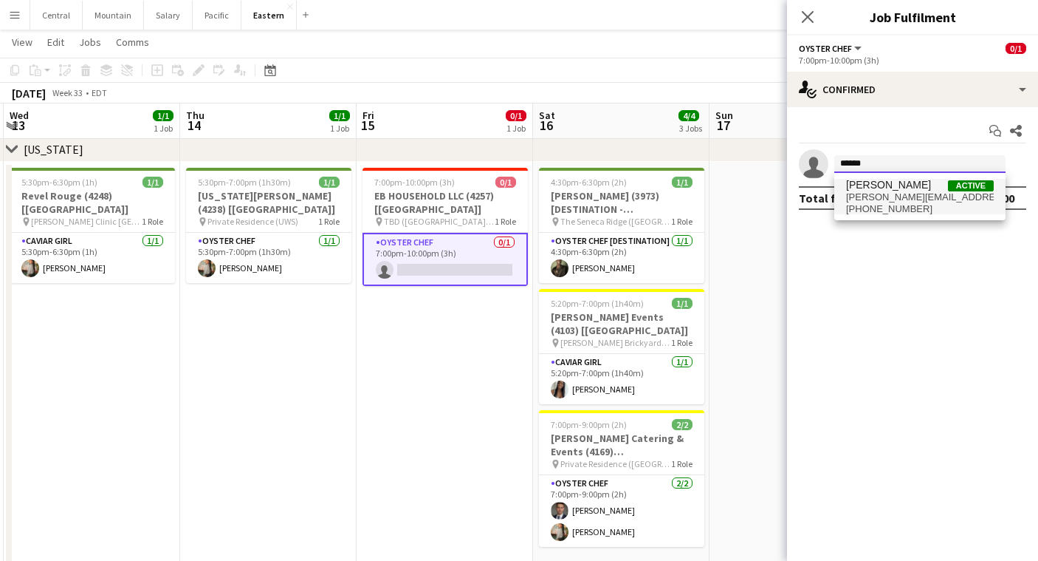  I want to click on span: Week 33, so click(67, 92).